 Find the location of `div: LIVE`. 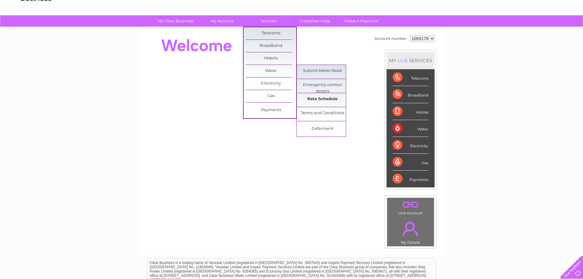

div: LIVE is located at coordinates (403, 60).